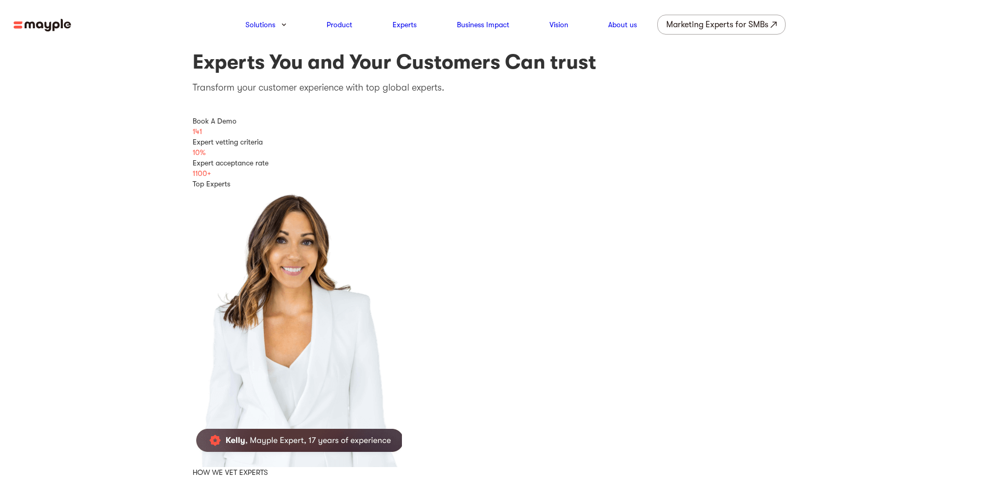  I want to click on div: 10%, so click(499, 152).